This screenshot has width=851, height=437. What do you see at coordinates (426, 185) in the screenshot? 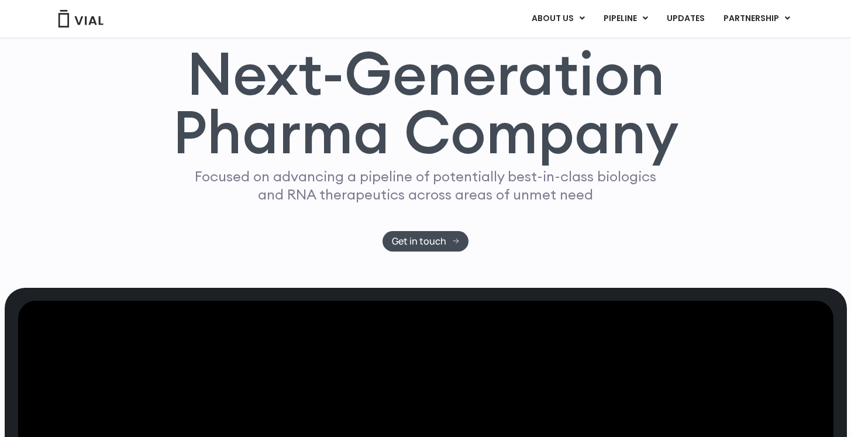
I see `p: Focused on advancing a pipeline of potentially best-in-class biologics and RNA therapeutics acros...` at bounding box center [426, 185].